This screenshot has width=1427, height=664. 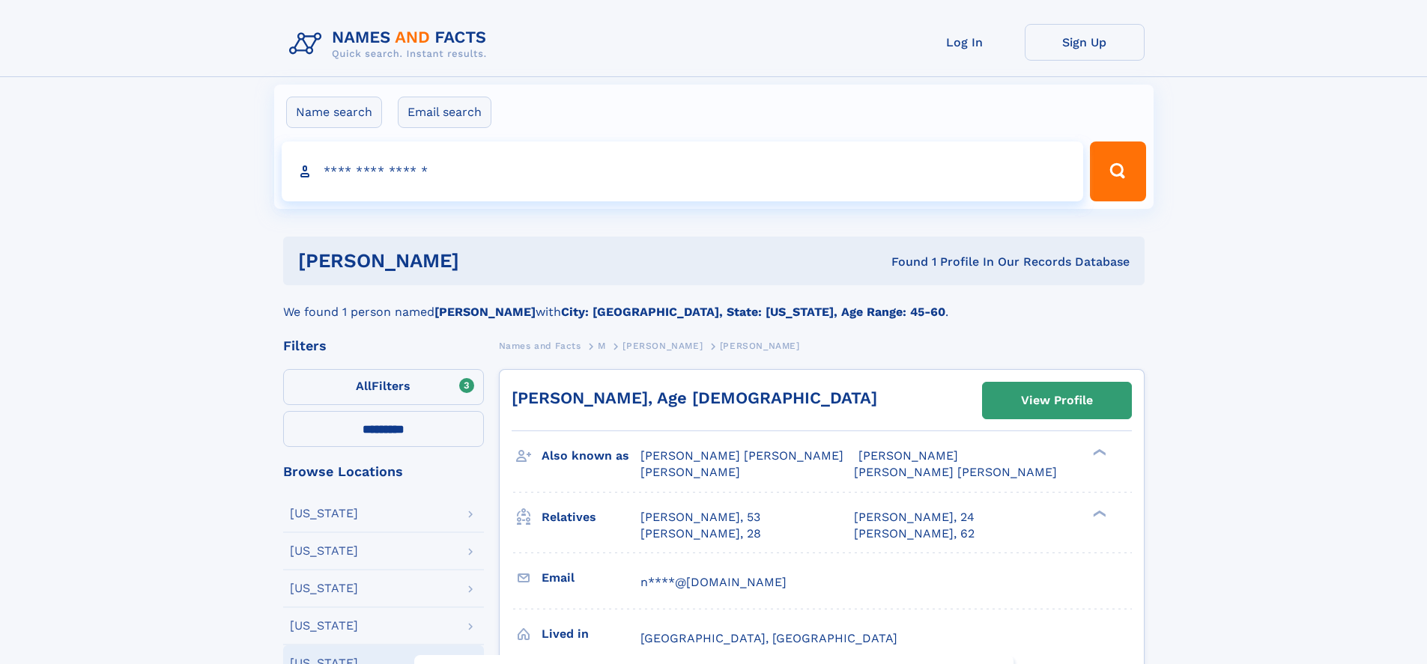 I want to click on button: Search Button, so click(x=1118, y=172).